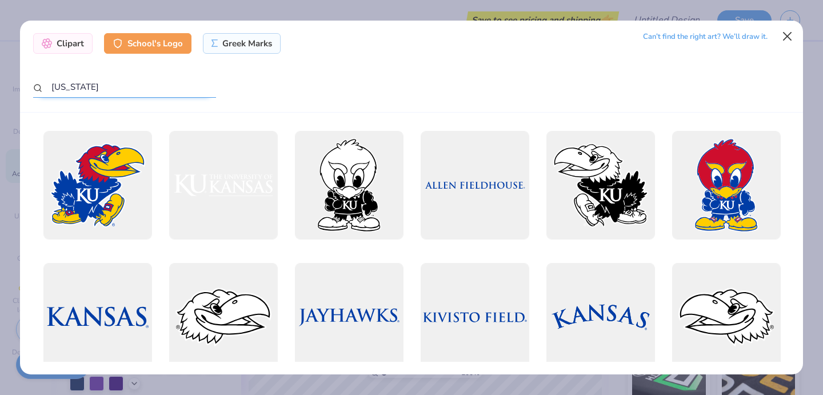  What do you see at coordinates (125, 87) in the screenshot?
I see `input: Search by name` at bounding box center [125, 87].